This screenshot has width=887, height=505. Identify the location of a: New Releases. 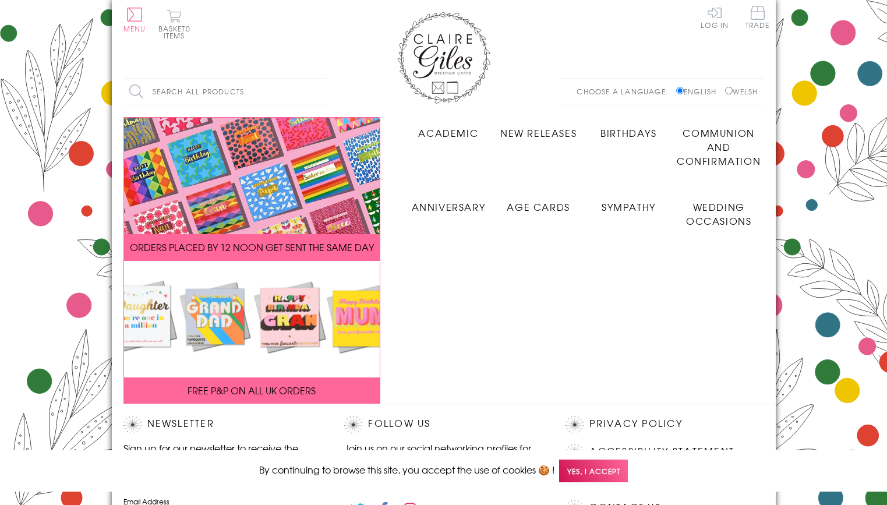
(538, 128).